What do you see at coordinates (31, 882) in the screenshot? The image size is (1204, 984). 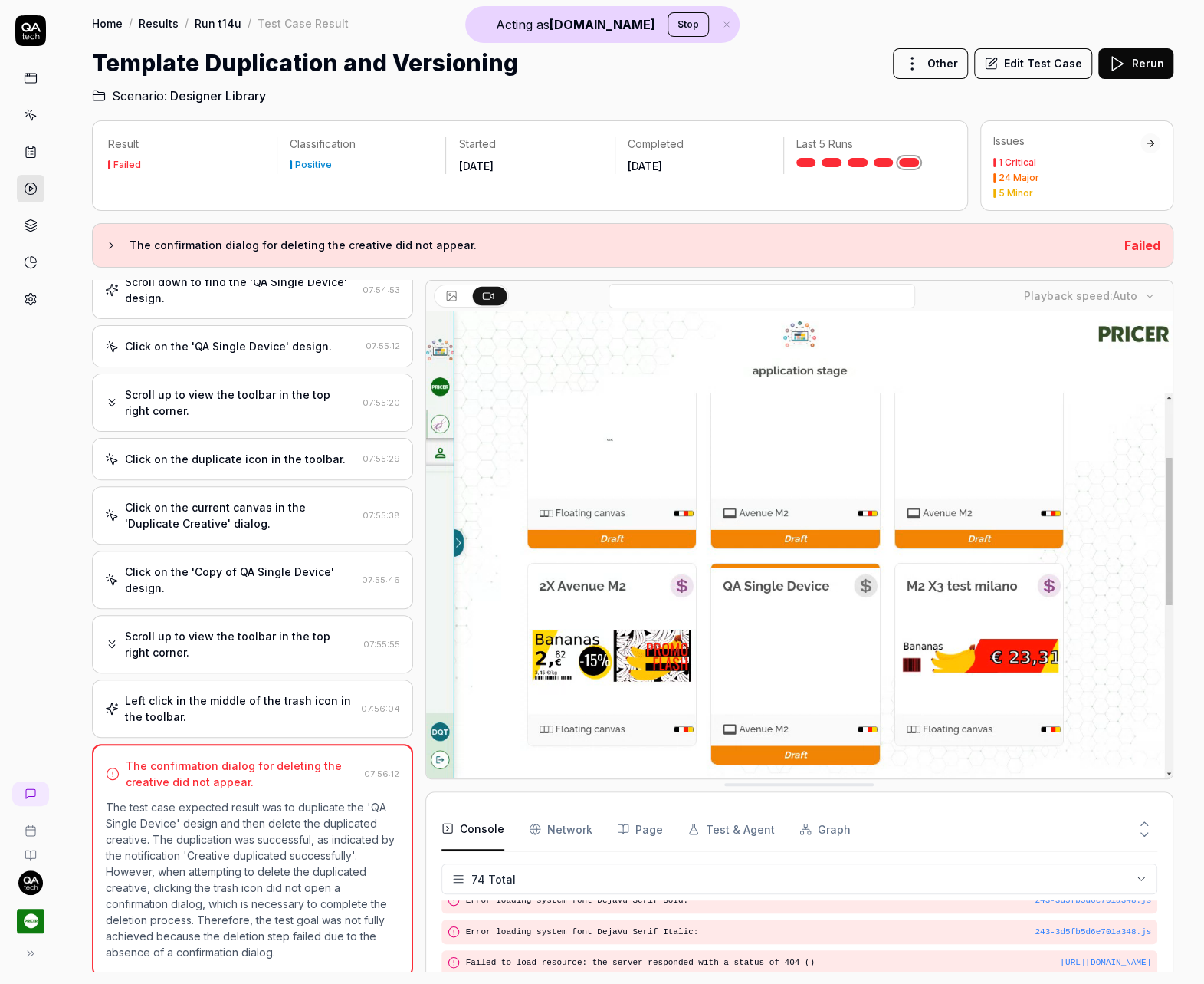 I see `img: 7ccf6c19-61ad-4a6c-8811-018b02a1b829.jpg` at bounding box center [31, 882].